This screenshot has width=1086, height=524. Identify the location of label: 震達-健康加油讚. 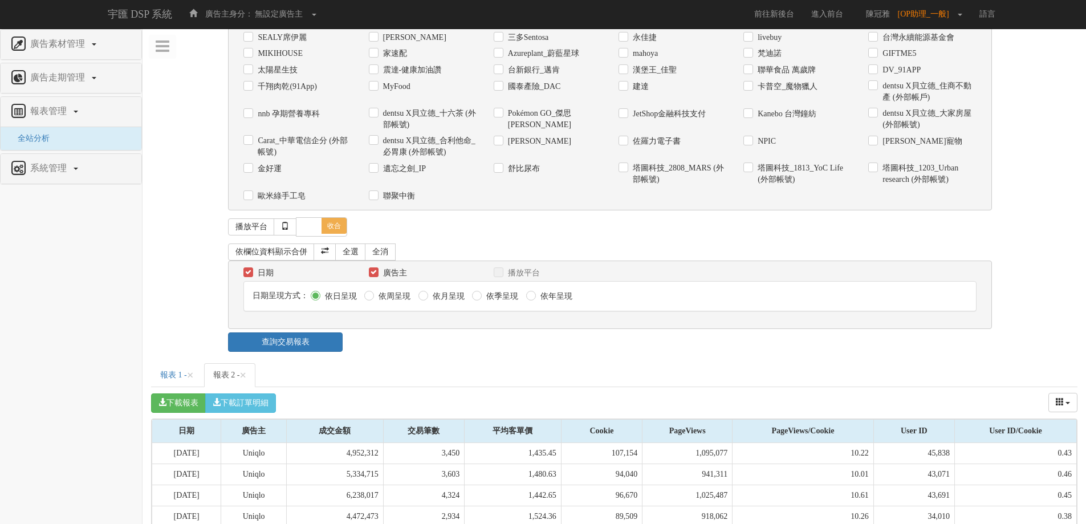
(411, 70).